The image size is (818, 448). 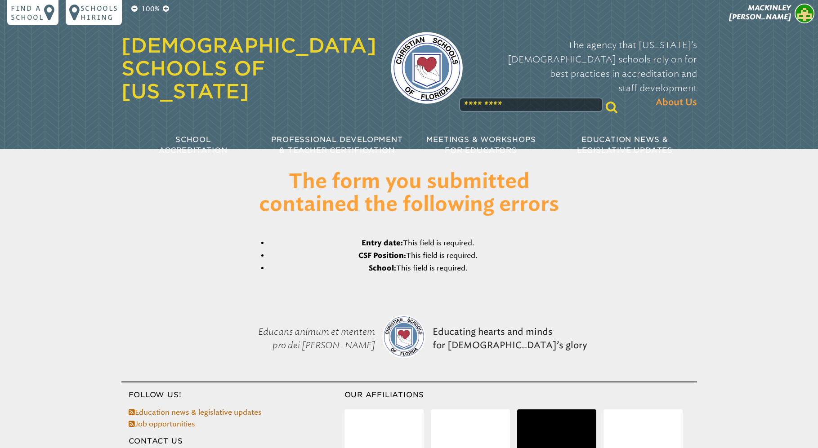 What do you see at coordinates (27, 13) in the screenshot?
I see `p: Find a school` at bounding box center [27, 13].